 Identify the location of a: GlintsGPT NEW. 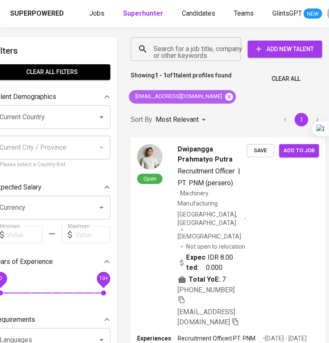
(298, 14).